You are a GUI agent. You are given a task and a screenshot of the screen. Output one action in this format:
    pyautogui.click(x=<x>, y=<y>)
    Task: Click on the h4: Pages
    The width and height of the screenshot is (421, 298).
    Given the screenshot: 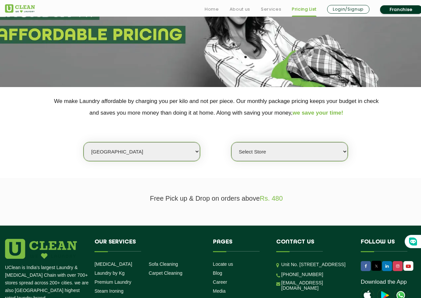 What is the action you would take?
    pyautogui.click(x=239, y=245)
    